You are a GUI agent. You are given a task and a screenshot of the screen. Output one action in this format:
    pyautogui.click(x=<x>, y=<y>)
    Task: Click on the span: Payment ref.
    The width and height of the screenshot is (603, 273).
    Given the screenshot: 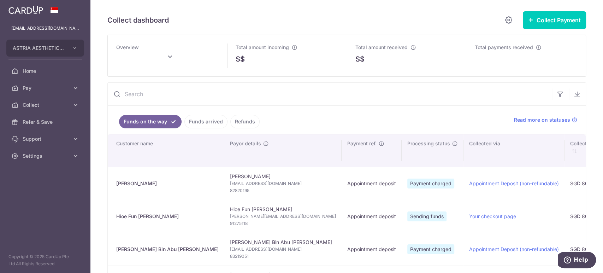 What is the action you would take?
    pyautogui.click(x=362, y=143)
    